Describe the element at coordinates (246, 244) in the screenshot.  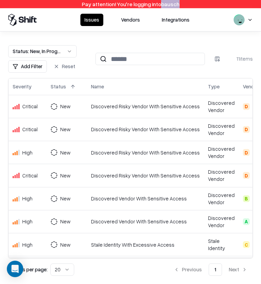
I see `div: C` at that location.